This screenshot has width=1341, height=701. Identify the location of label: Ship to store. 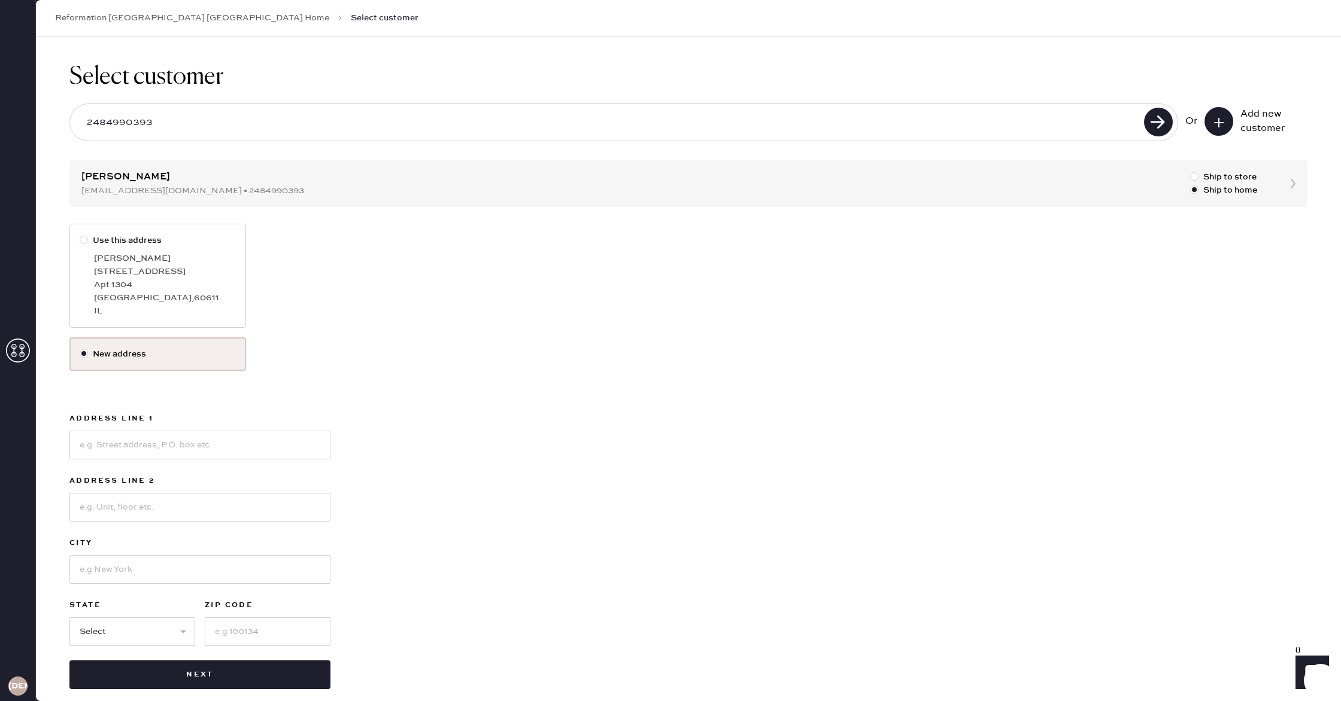
(1223, 177).